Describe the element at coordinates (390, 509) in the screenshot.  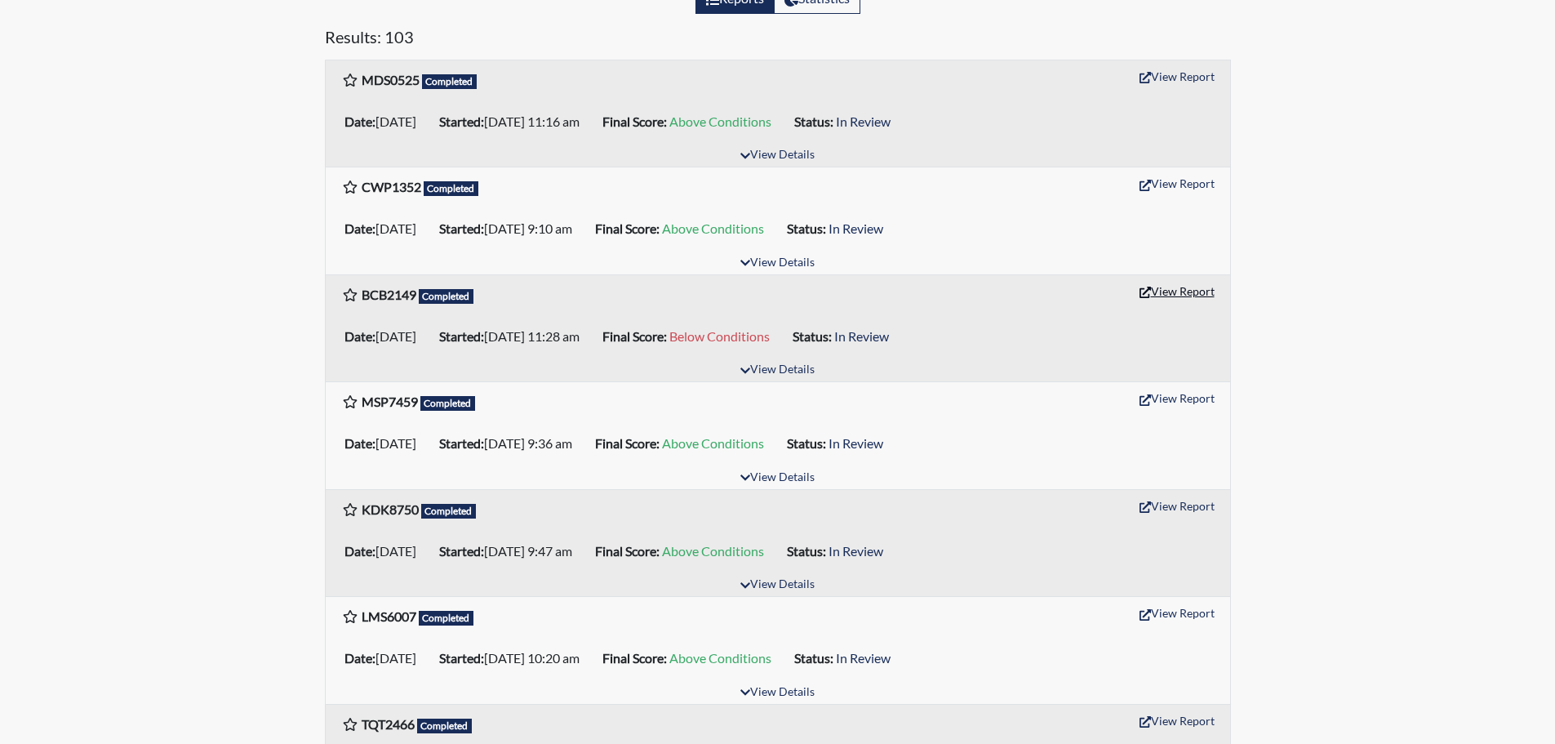
I see `b: KDK8750` at that location.